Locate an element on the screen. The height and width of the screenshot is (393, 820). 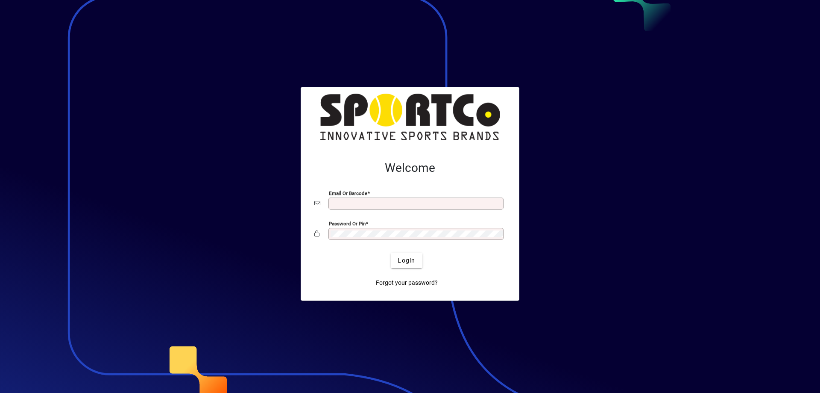
h2: Welcome is located at coordinates (410, 168).